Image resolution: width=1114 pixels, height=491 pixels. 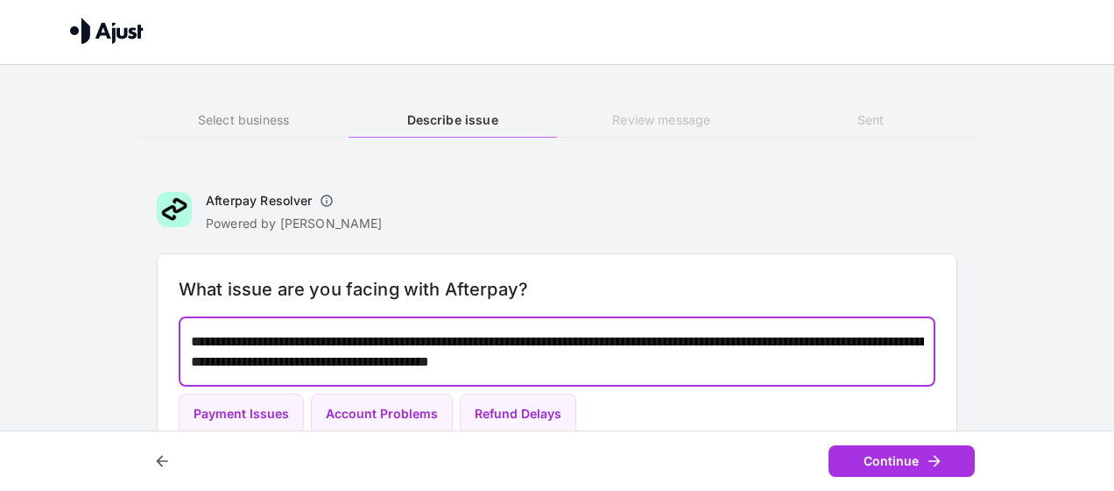 I want to click on button: Account Problems, so click(x=382, y=413).